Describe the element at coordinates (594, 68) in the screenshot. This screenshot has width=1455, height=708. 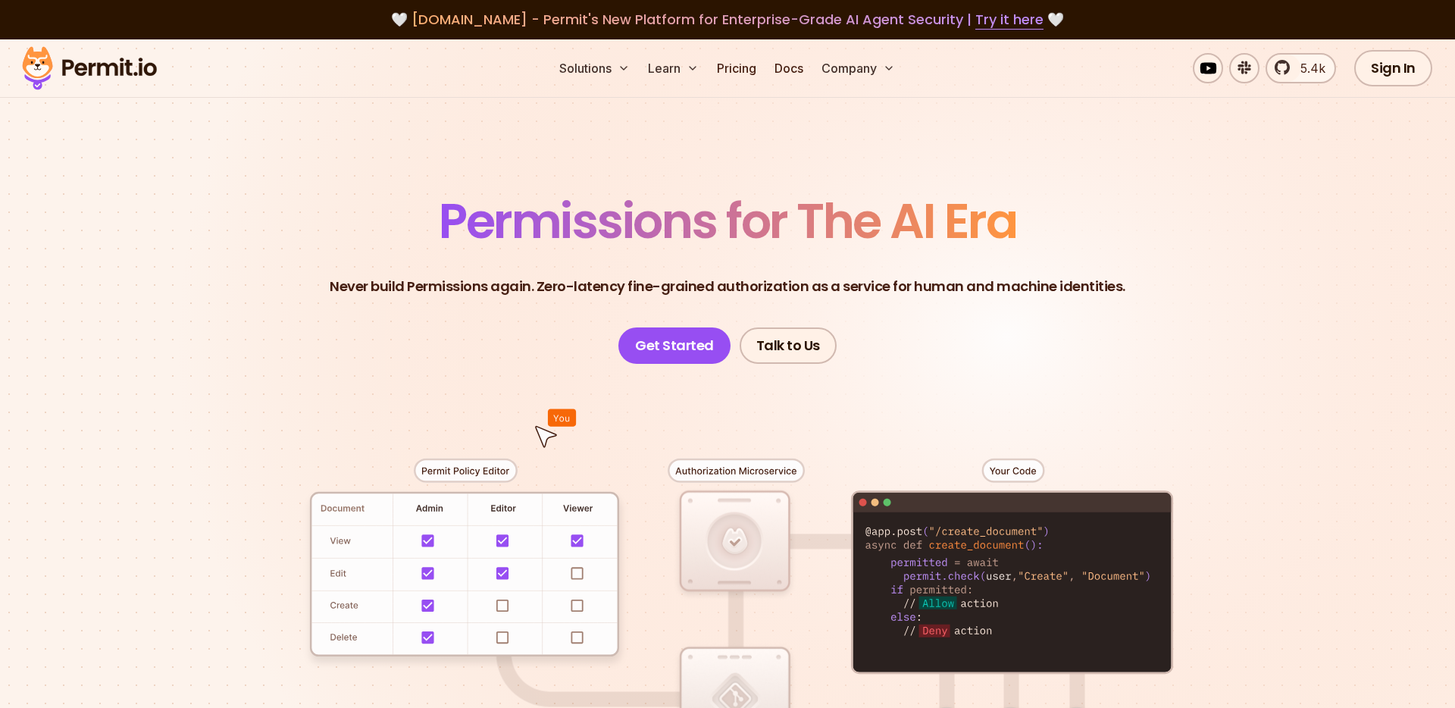
I see `button: Solutions` at that location.